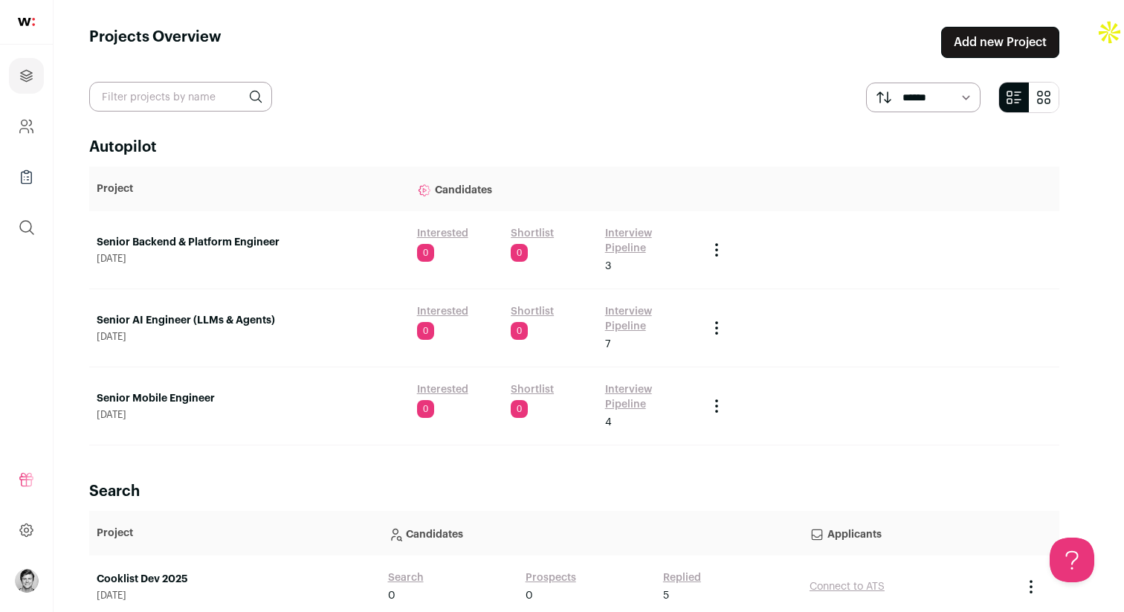 The image size is (1124, 612). Describe the element at coordinates (181, 97) in the screenshot. I see `input: Filter projects by name` at that location.